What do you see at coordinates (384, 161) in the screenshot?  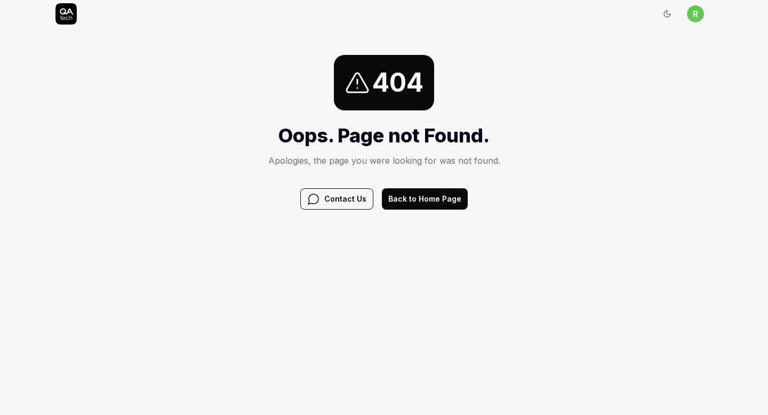 I see `p: Apologies, the page you were looking for was not found.` at bounding box center [384, 161].